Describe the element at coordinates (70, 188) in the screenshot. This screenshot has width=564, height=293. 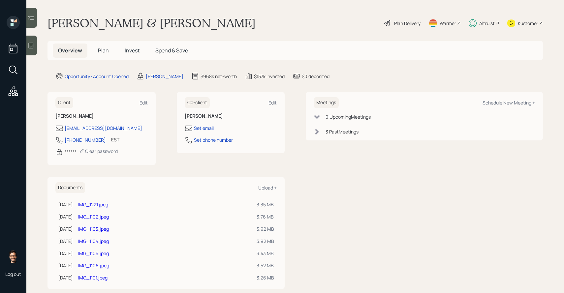
I see `h6: Documents` at that location.